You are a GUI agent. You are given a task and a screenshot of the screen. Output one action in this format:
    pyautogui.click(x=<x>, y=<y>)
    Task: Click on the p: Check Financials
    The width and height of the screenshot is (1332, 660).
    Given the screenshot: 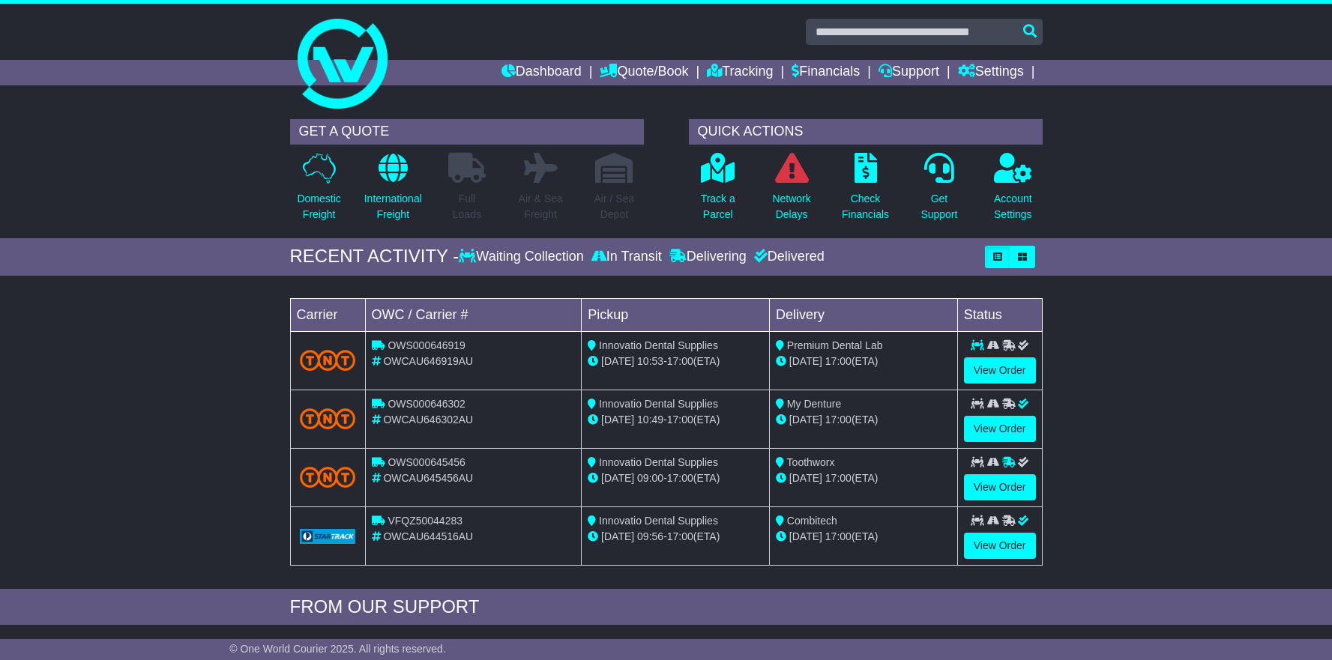 What is the action you would take?
    pyautogui.click(x=865, y=207)
    